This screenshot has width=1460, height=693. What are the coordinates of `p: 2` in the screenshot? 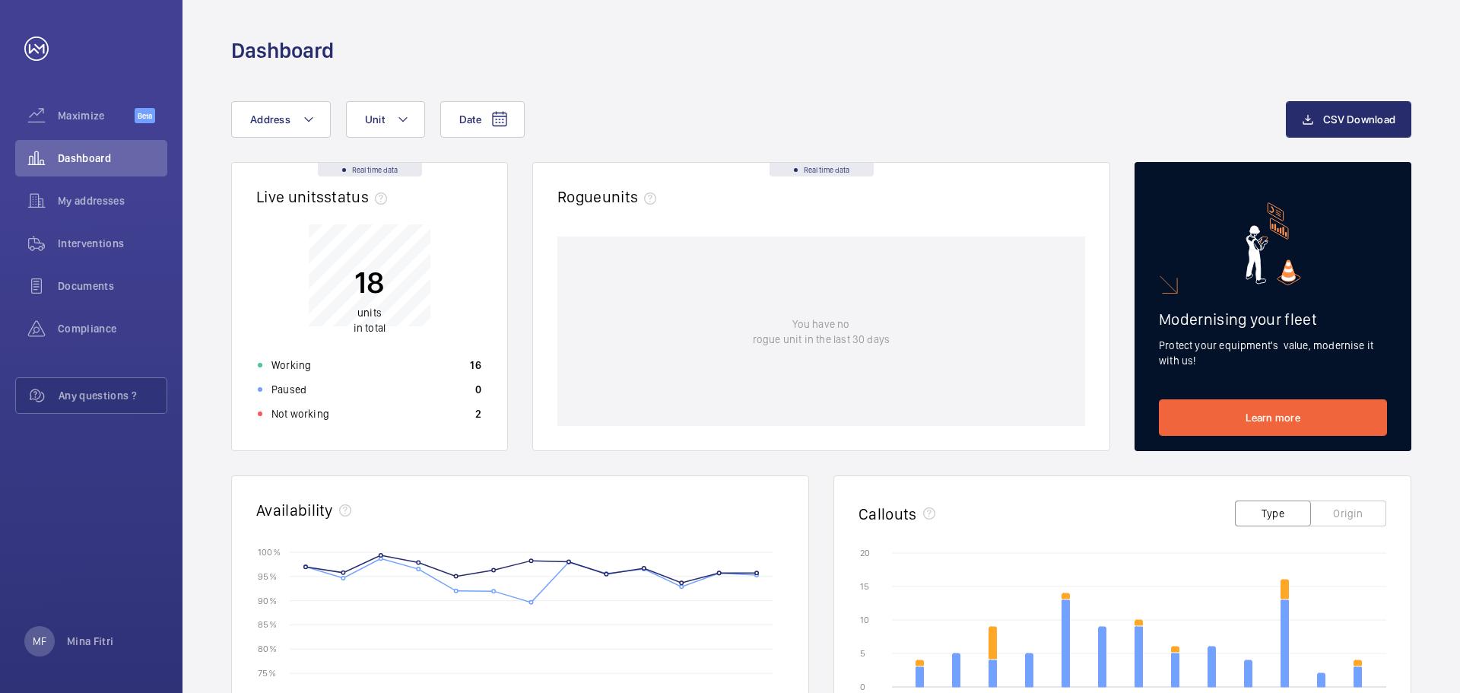 It's located at (478, 414).